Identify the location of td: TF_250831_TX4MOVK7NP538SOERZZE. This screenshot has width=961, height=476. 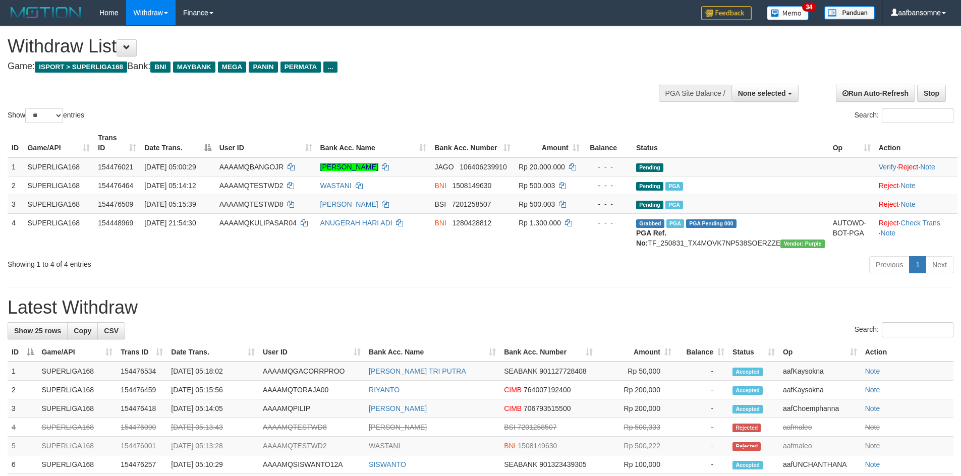
(731, 233).